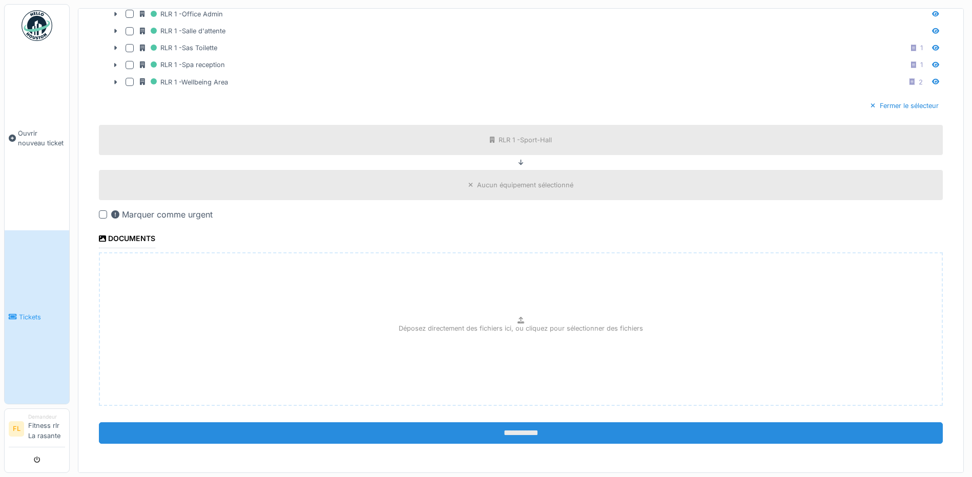 This screenshot has height=477, width=972. Describe the element at coordinates (47, 417) in the screenshot. I see `div: Demandeur` at that location.